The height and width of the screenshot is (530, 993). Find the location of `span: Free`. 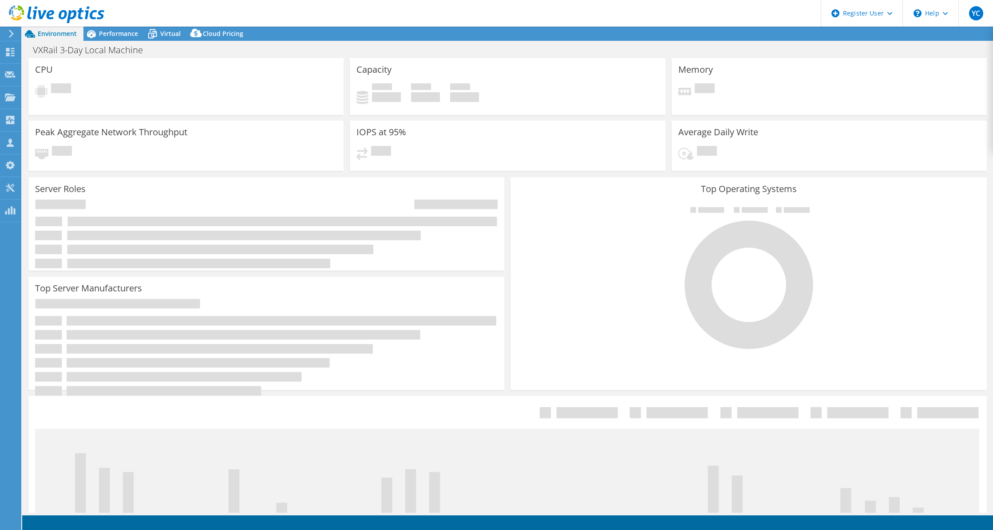

span: Free is located at coordinates (421, 88).